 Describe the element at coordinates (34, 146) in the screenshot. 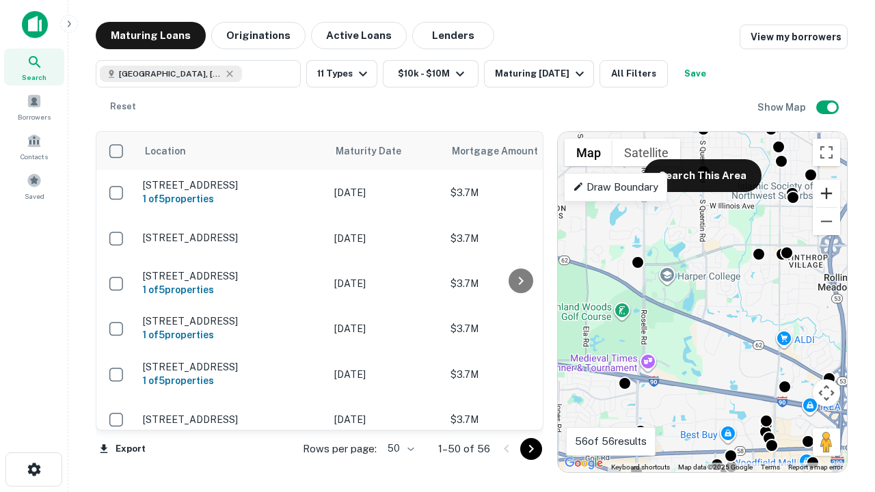

I see `a: Contacts` at that location.